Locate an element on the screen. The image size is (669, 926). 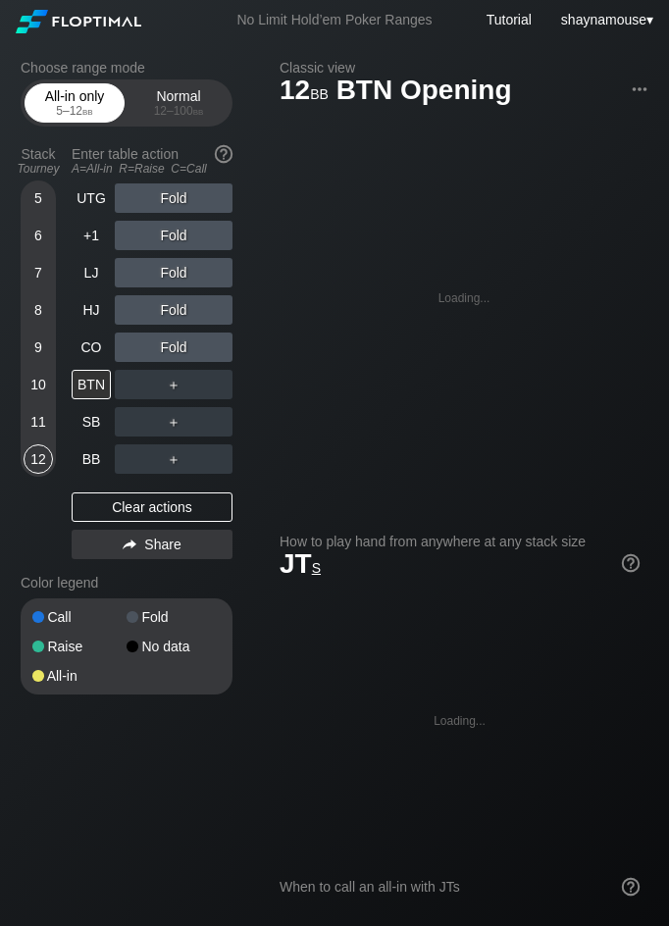
div: 5 is located at coordinates (38, 198).